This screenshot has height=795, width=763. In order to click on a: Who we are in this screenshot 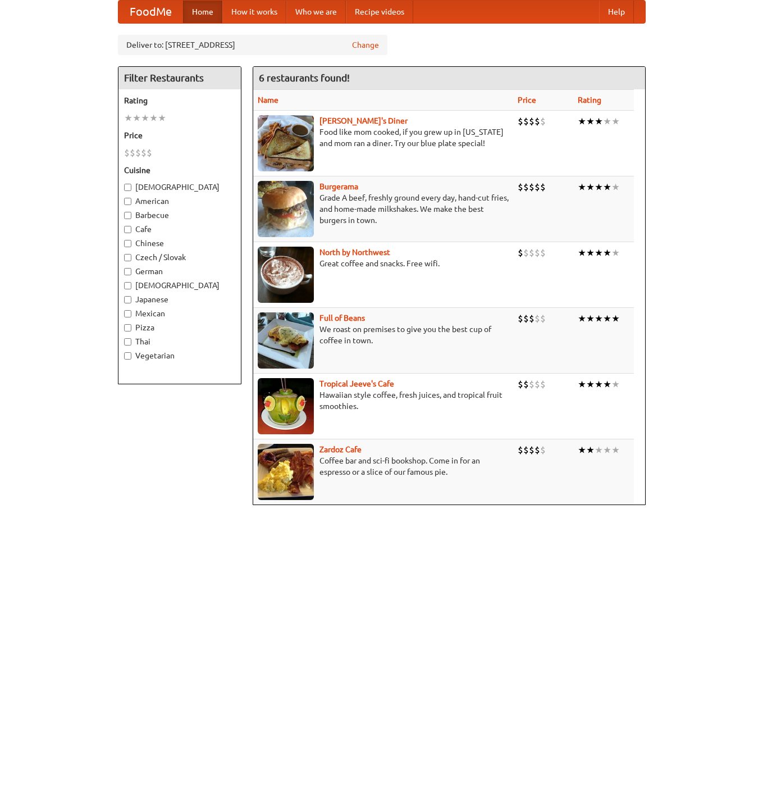, I will do `click(316, 12)`.